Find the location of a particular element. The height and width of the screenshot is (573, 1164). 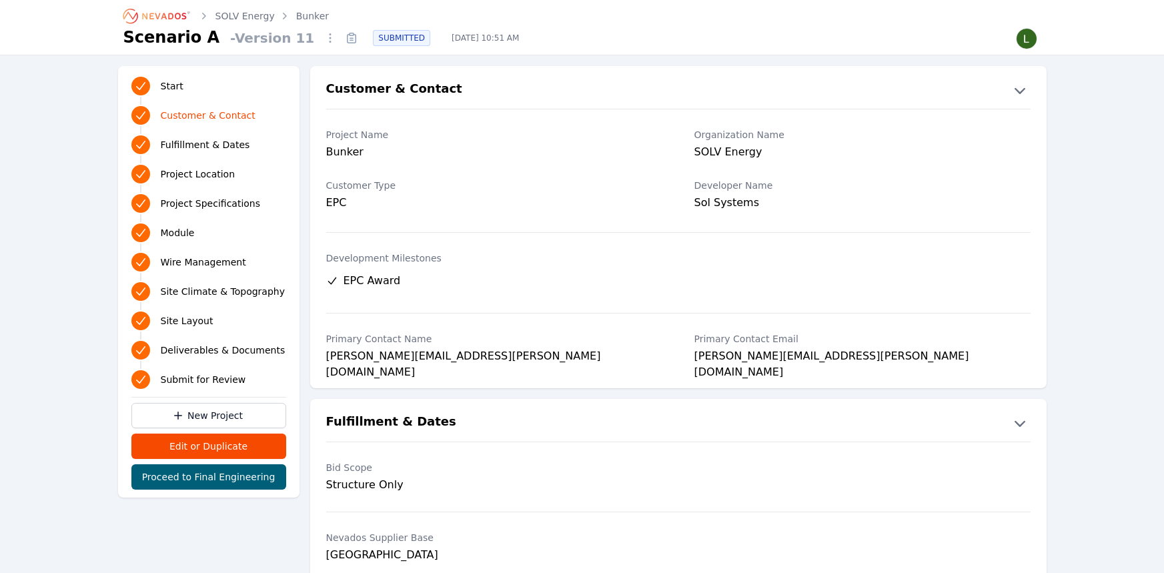

a: SOLV Energy is located at coordinates (245, 16).